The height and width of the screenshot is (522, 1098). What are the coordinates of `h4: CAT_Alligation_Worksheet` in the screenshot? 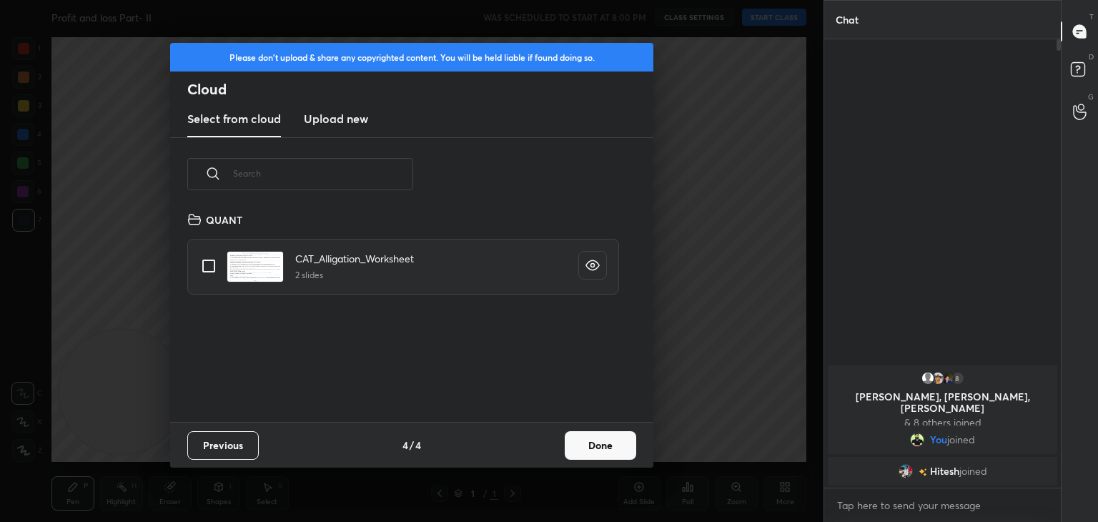 It's located at (355, 258).